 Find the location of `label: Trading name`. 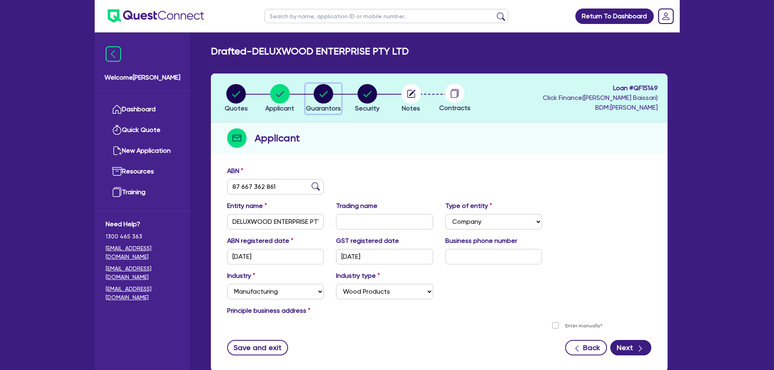

label: Trading name is located at coordinates (357, 206).